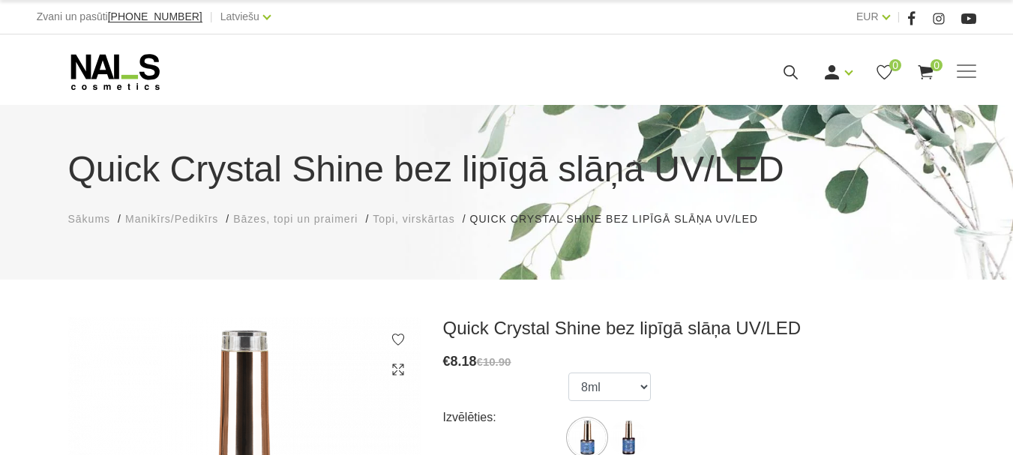 This screenshot has width=1013, height=455. I want to click on li: Quick Crystal Shine bez lipīgā slāņa UV/LED, so click(622, 219).